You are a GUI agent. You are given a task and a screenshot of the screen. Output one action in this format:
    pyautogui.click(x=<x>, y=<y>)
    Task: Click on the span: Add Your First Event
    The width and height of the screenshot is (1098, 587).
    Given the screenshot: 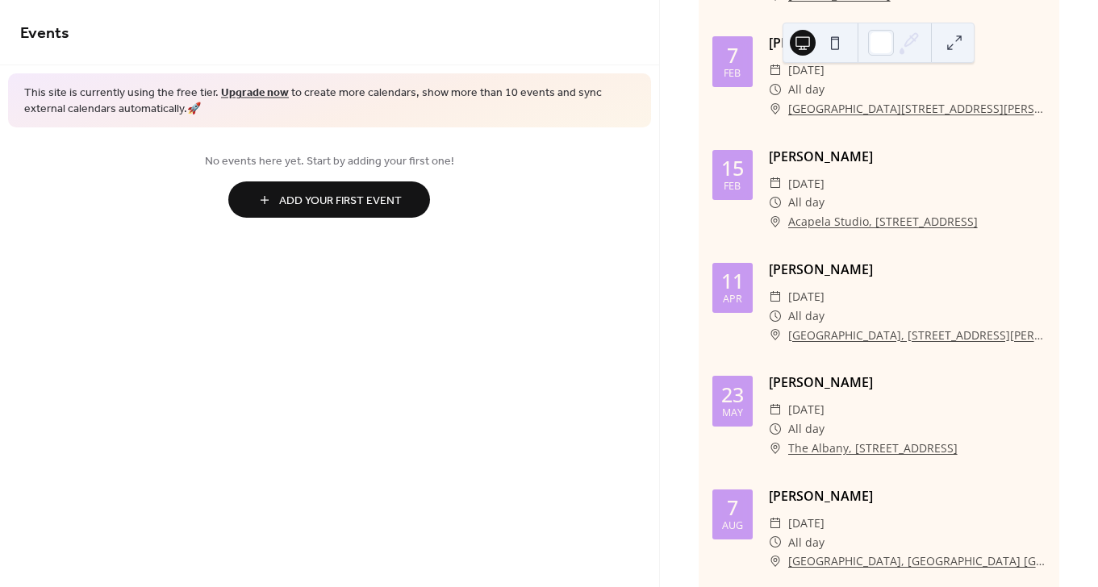 What is the action you would take?
    pyautogui.click(x=340, y=201)
    